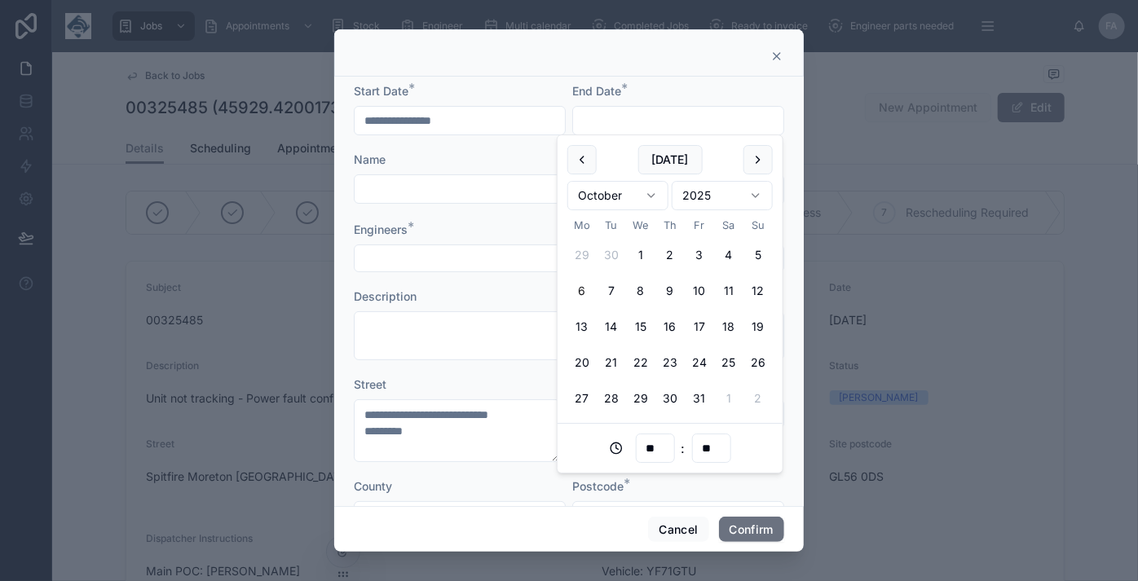 The image size is (1138, 581). I want to click on button: Monday, 27 October 2025, so click(582, 399).